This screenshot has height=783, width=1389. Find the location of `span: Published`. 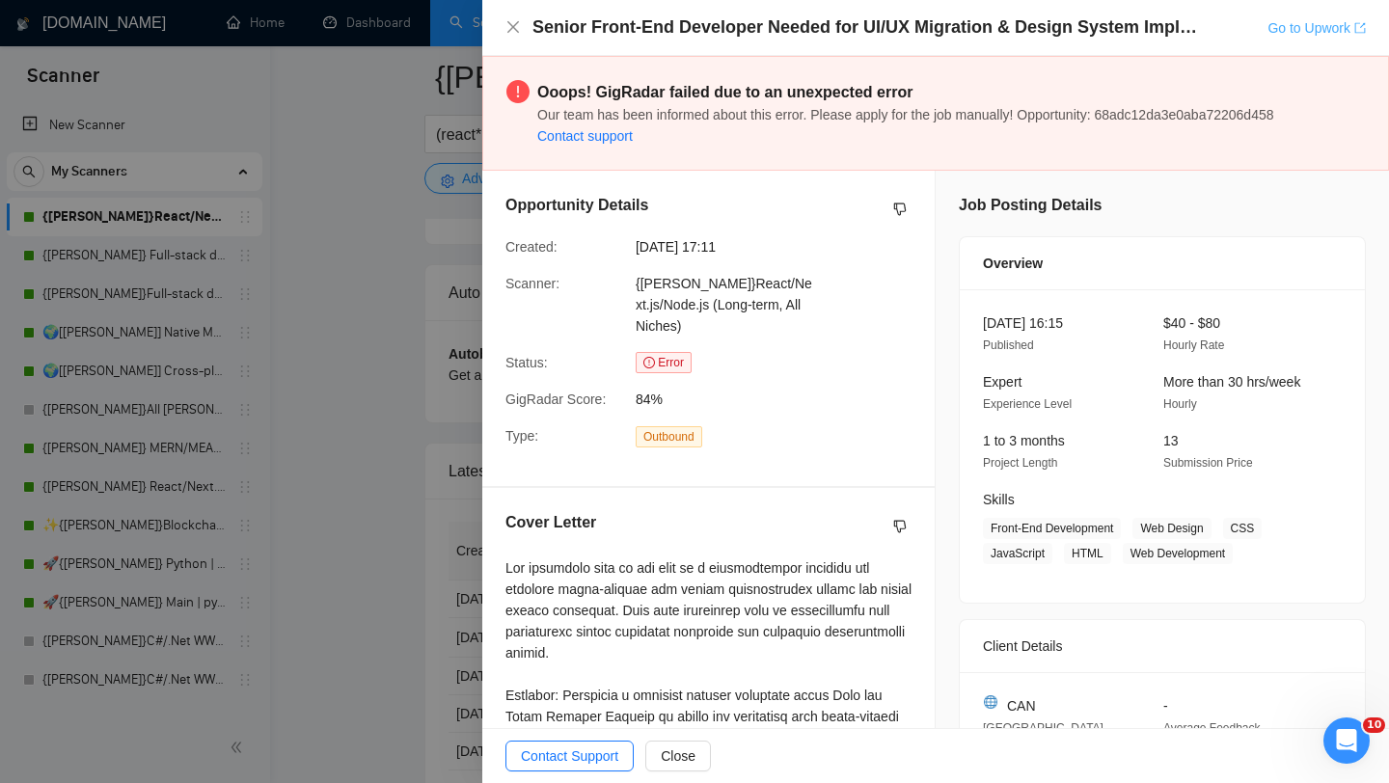

span: Published is located at coordinates (1008, 345).